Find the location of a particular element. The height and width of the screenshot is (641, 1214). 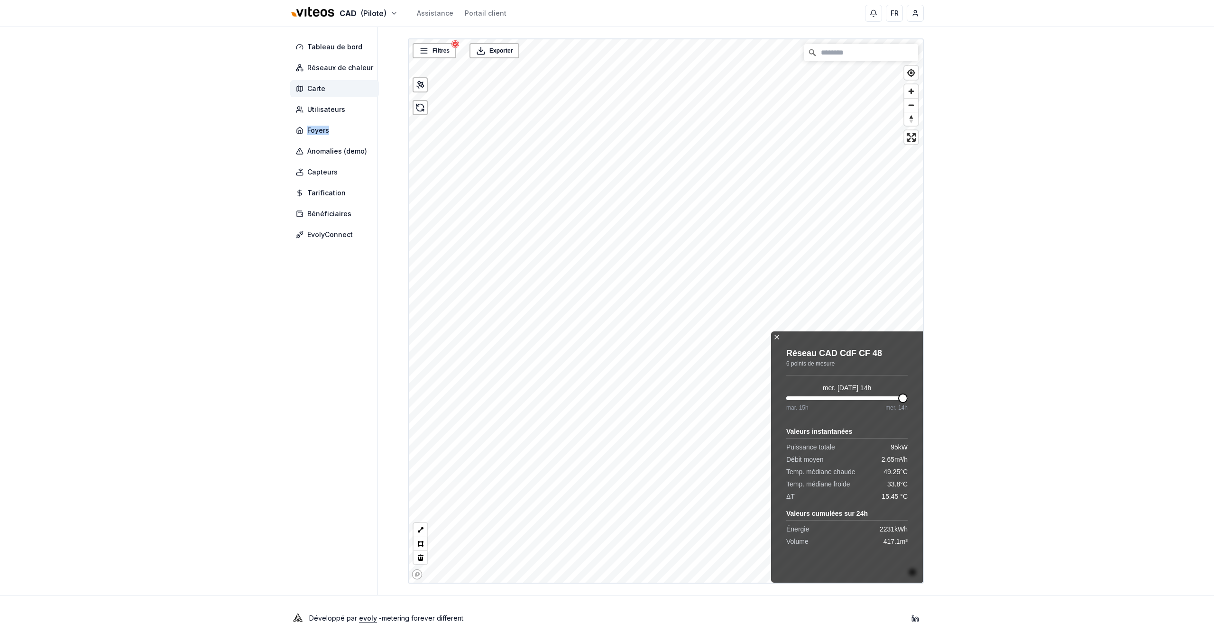

span: FR is located at coordinates (894, 13).